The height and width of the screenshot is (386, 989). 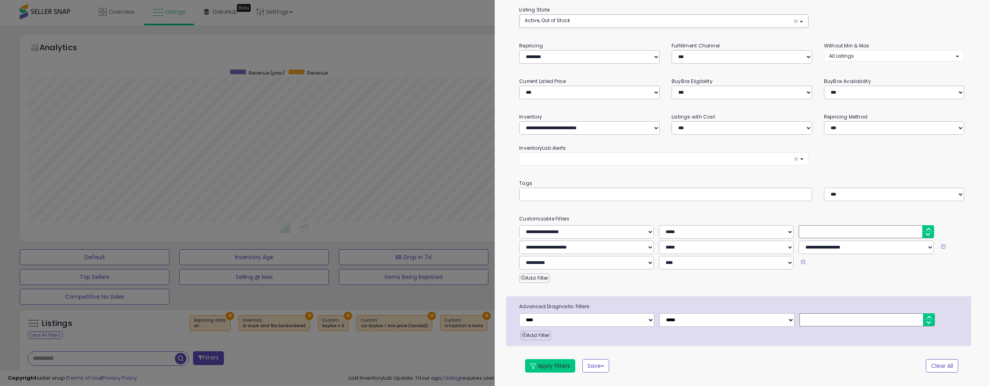 I want to click on small: Current Listed Price, so click(x=542, y=81).